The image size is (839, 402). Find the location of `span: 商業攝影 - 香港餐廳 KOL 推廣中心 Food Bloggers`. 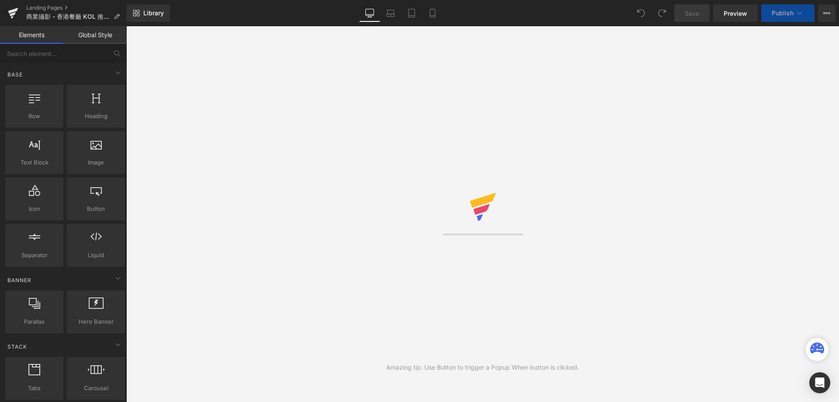

span: 商業攝影 - 香港餐廳 KOL 推廣中心 Food Bloggers is located at coordinates (68, 17).